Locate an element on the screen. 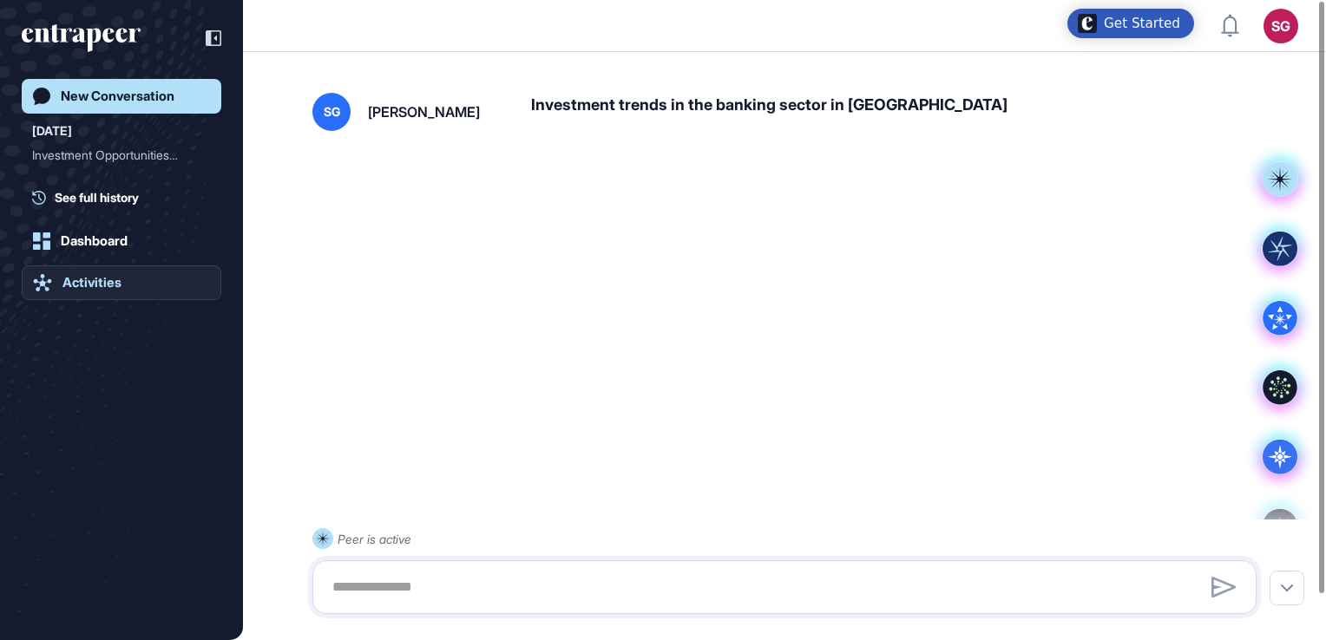  div: New Conversation is located at coordinates (117, 96).